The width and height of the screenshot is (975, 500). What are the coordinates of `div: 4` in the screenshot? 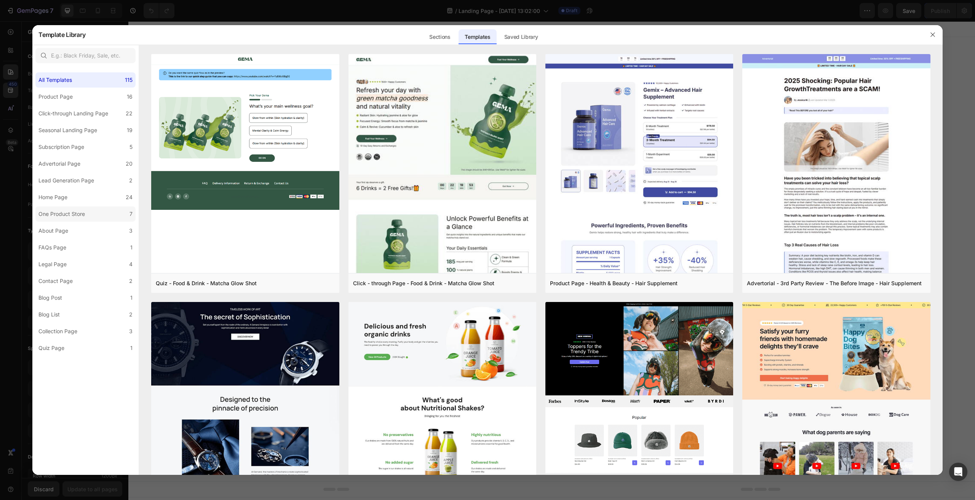 It's located at (131, 264).